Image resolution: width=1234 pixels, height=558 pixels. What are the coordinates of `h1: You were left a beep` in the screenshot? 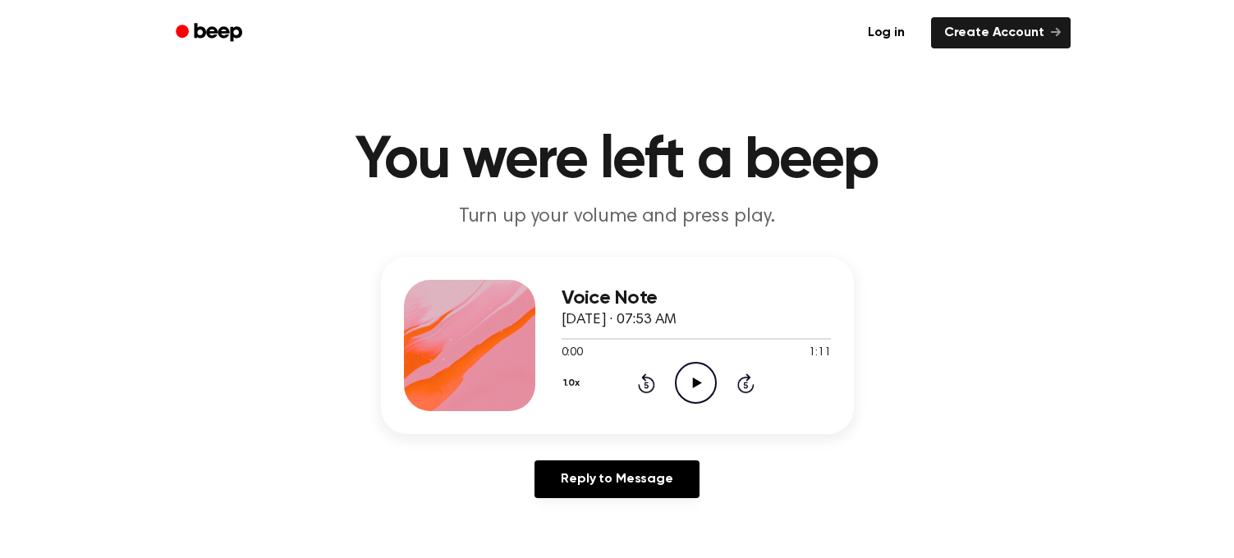 It's located at (617, 161).